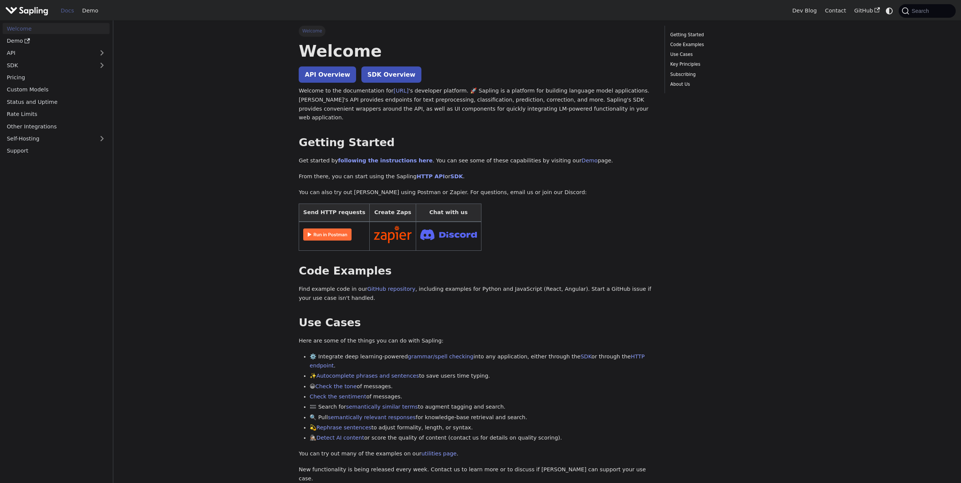  What do you see at coordinates (476, 104) in the screenshot?
I see `p: Welcome to the documentation for 's developer platform. 🚀 Sapling is a platform for building lang...` at bounding box center [476, 104].